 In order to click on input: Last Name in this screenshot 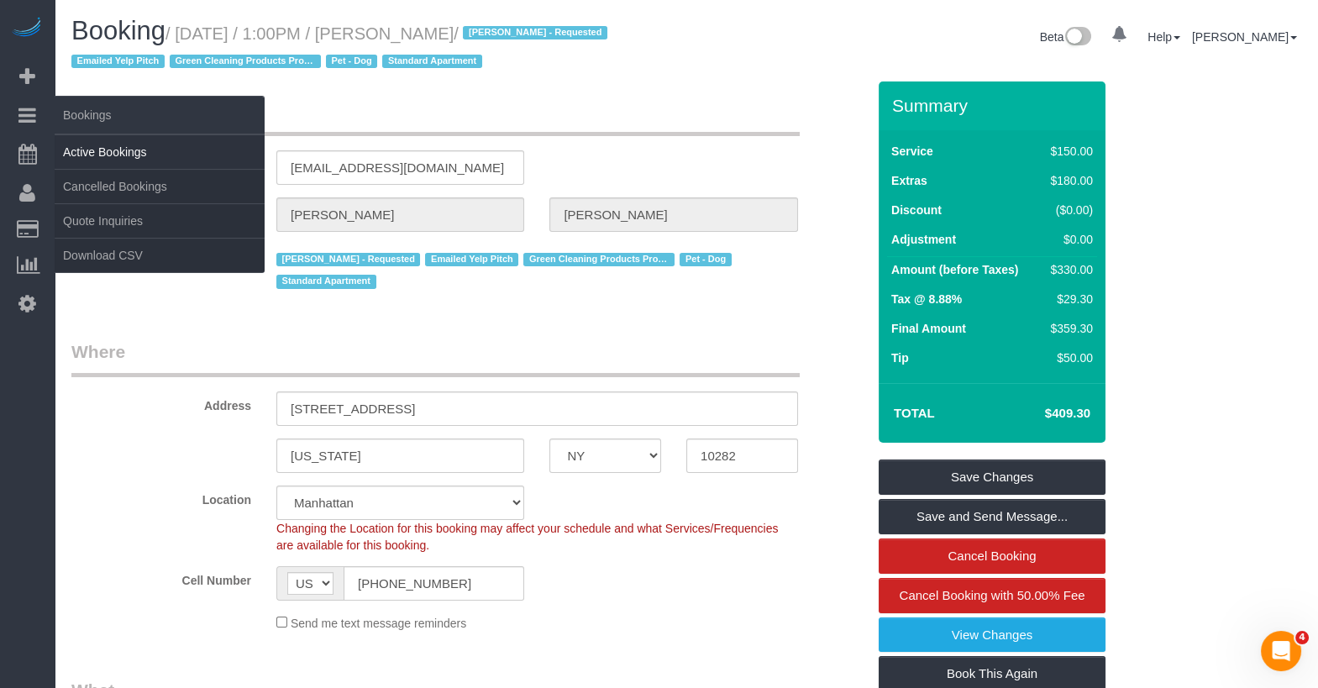, I will do `click(673, 214)`.